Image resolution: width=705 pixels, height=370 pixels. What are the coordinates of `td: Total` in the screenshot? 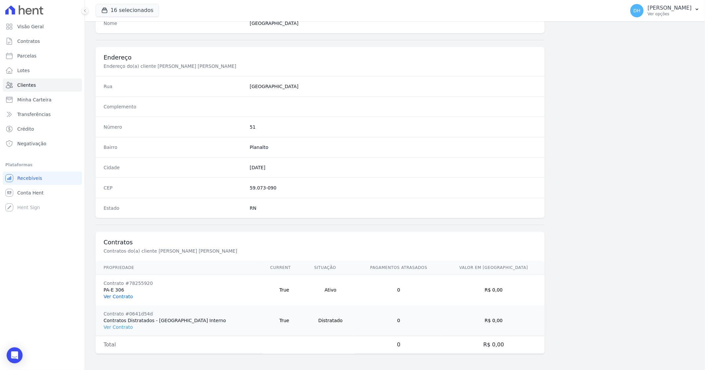 It's located at (179, 344).